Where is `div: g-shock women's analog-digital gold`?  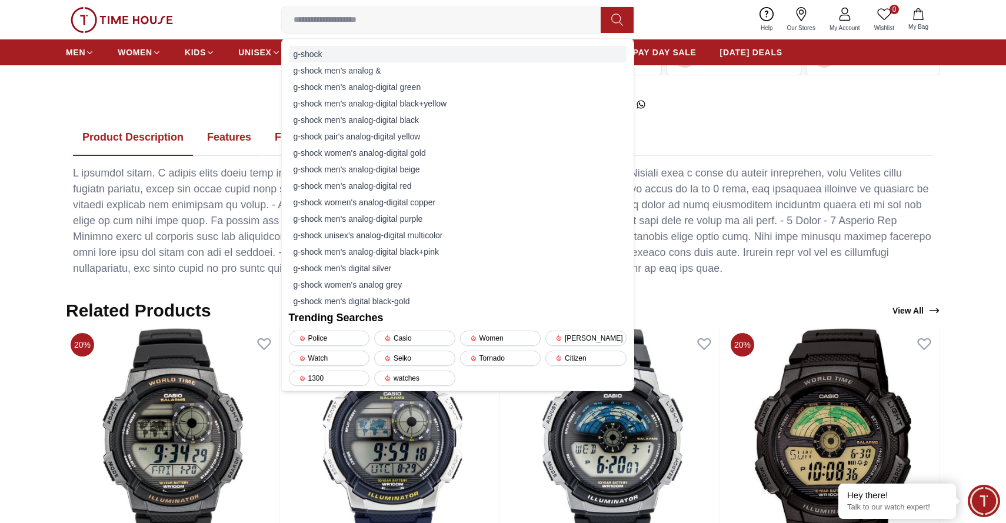
div: g-shock women's analog-digital gold is located at coordinates (458, 153).